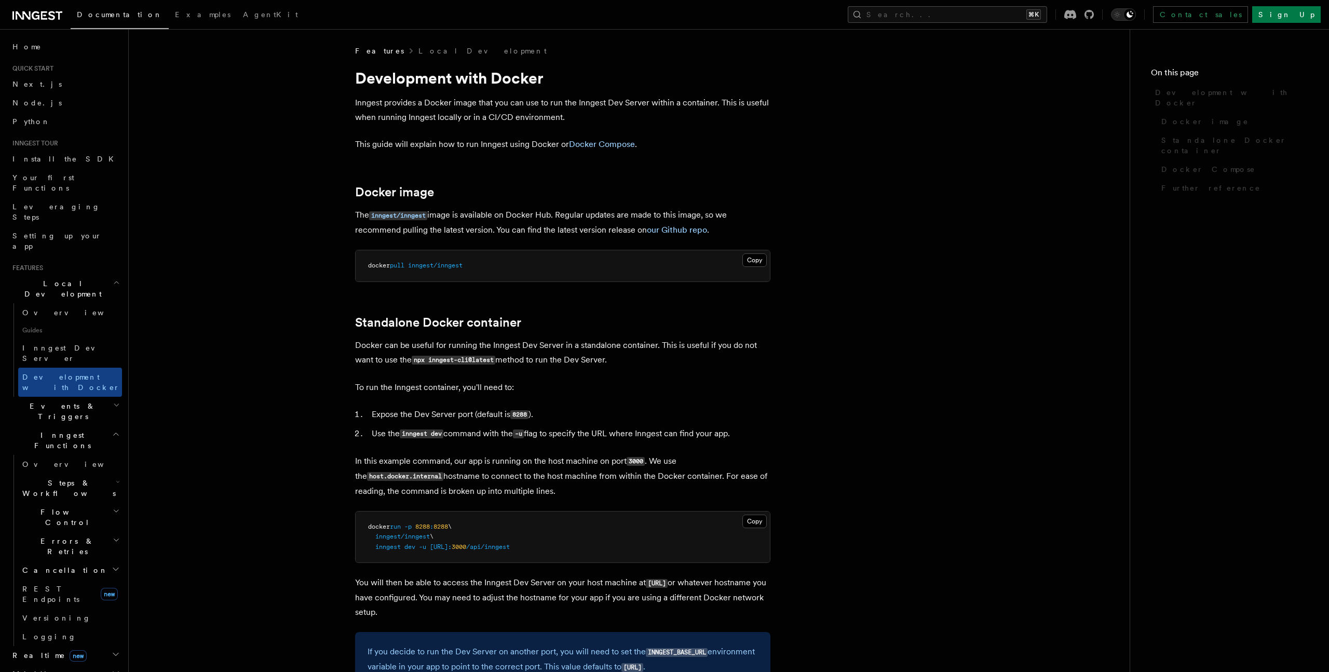 The height and width of the screenshot is (672, 1329). What do you see at coordinates (66, 159) in the screenshot?
I see `span: Install the SDK` at bounding box center [66, 159].